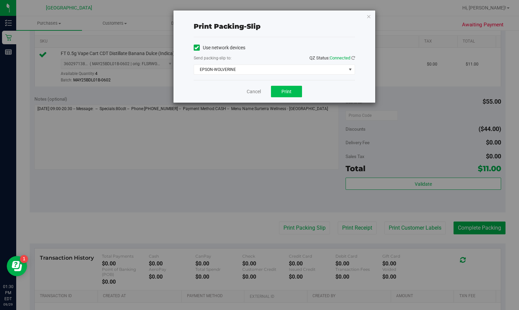 The height and width of the screenshot is (310, 519). Describe the element at coordinates (220, 48) in the screenshot. I see `label: Use network devices` at that location.